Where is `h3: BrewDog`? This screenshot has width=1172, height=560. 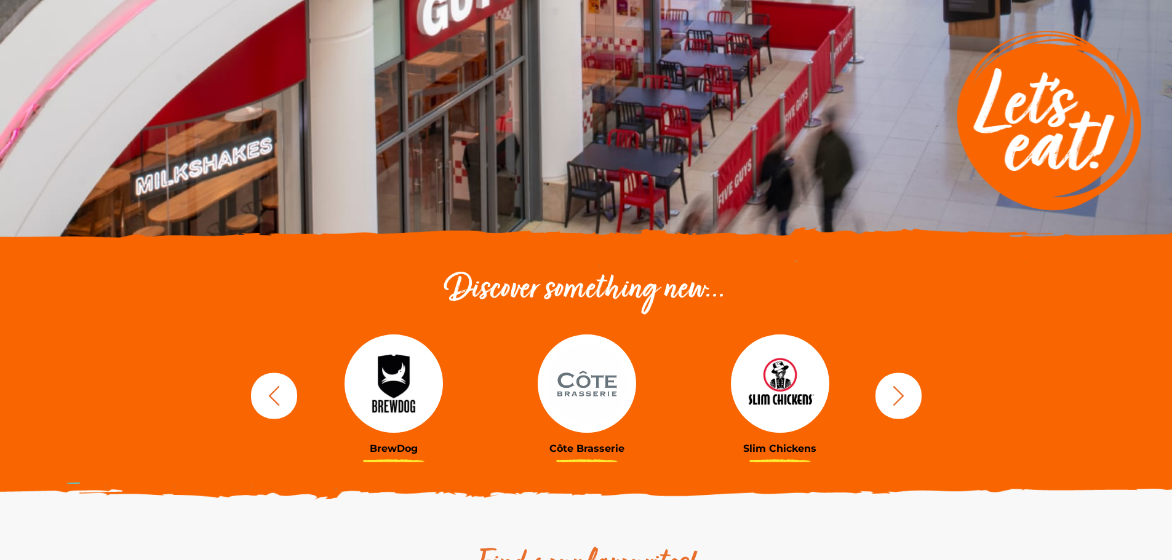
h3: BrewDog is located at coordinates (394, 448).